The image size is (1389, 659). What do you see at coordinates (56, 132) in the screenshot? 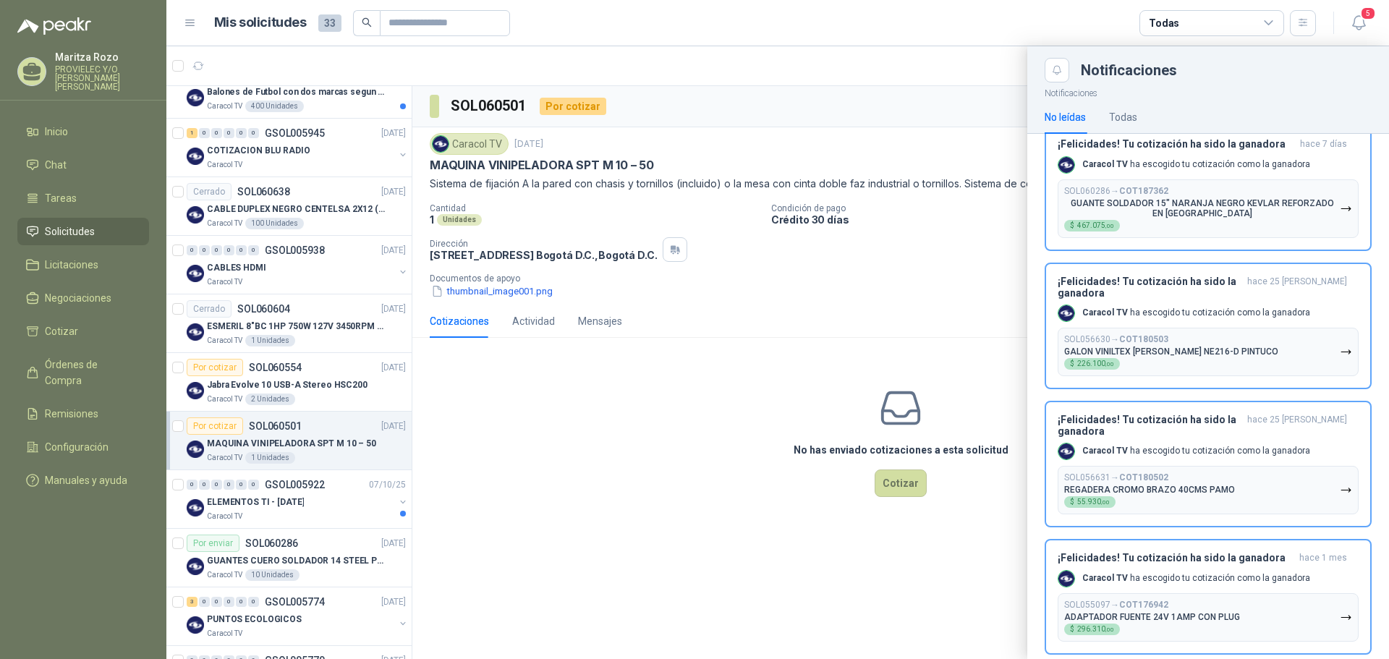
I see `span: Inicio` at bounding box center [56, 132].